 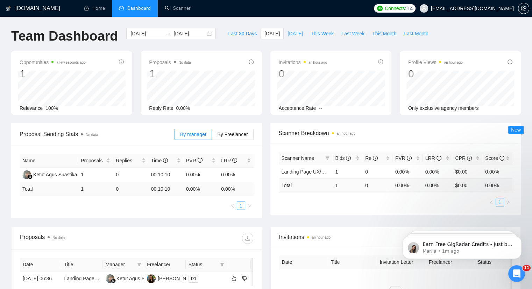 I want to click on span: left, so click(x=491, y=202).